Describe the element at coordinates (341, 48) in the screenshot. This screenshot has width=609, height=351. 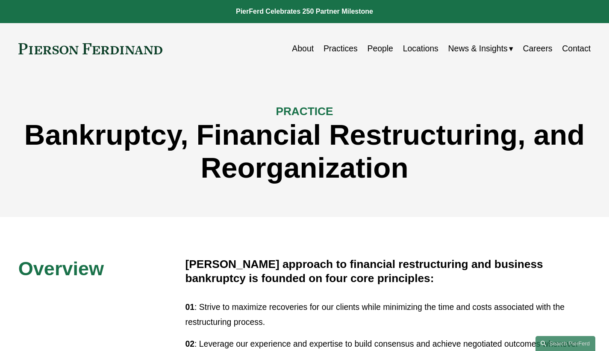
I see `a: Practices` at that location.